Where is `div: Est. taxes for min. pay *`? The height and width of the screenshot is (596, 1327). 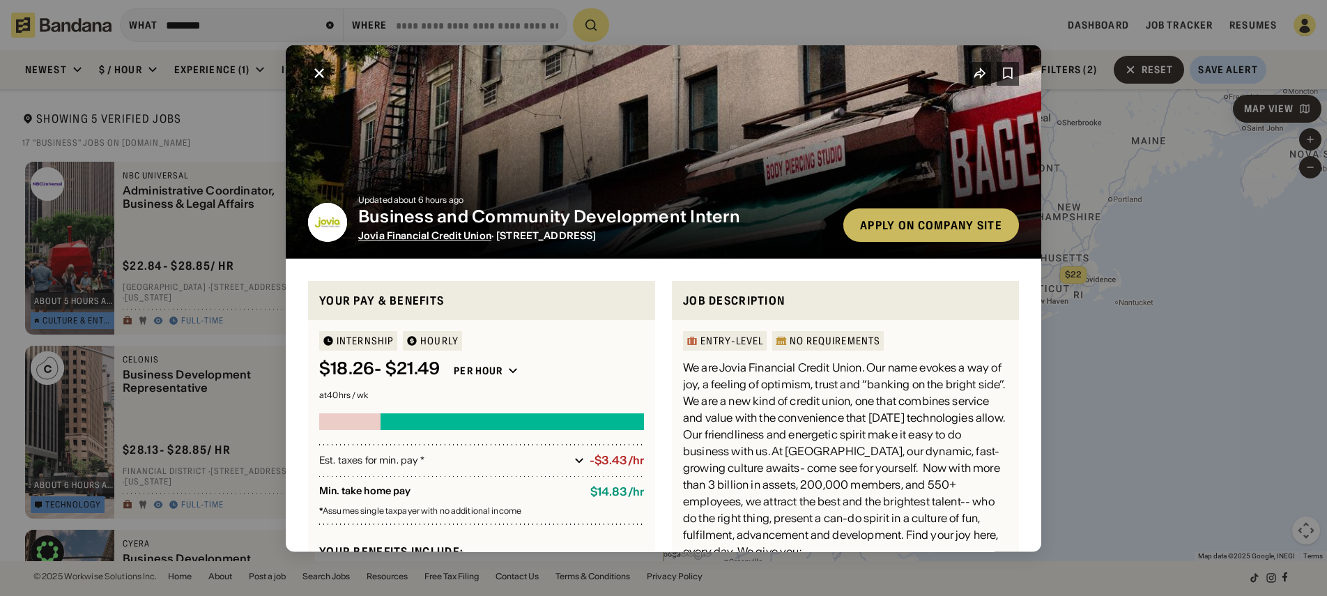
div: Est. taxes for min. pay * is located at coordinates (444, 460).